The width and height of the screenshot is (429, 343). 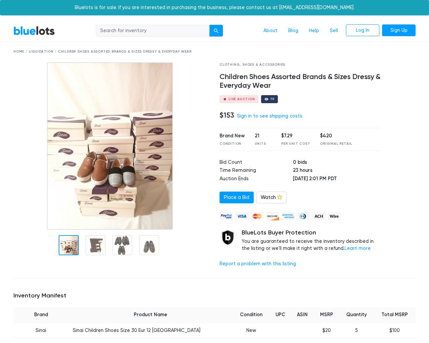 What do you see at coordinates (153, 31) in the screenshot?
I see `input: Search for inventory` at bounding box center [153, 31].